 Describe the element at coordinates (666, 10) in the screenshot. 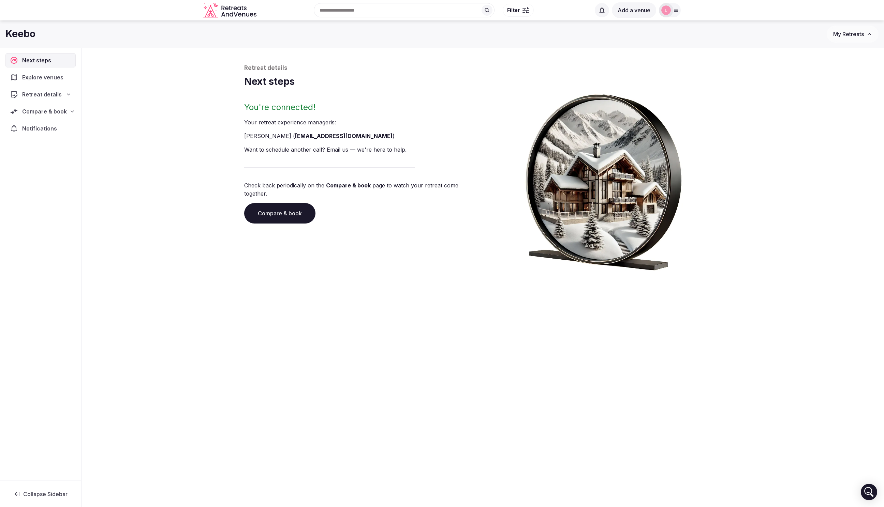

I see `img: Luwam Beyin` at that location.